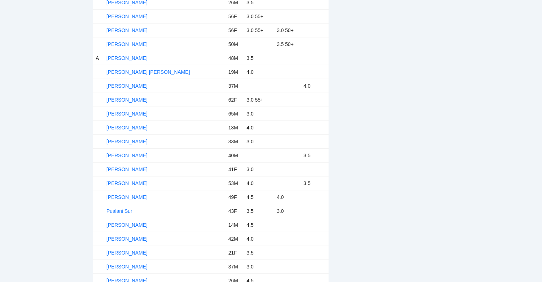 This screenshot has width=542, height=282. I want to click on td: A, so click(98, 58).